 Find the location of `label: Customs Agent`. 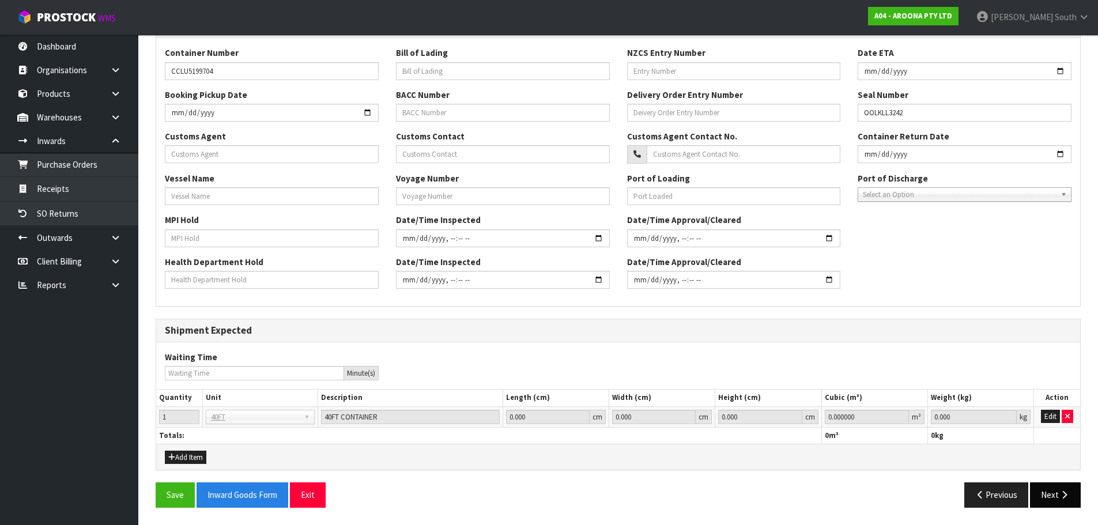

label: Customs Agent is located at coordinates (195, 136).